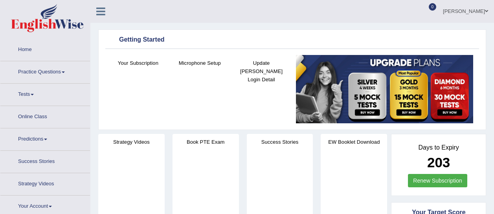 Image resolution: width=494 pixels, height=214 pixels. What do you see at coordinates (433, 7) in the screenshot?
I see `span: 0` at bounding box center [433, 7].